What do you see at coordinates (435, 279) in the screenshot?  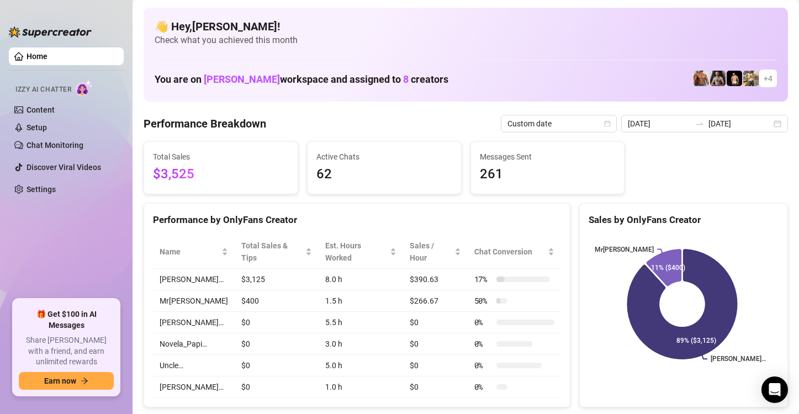 I see `td: $390.63` at bounding box center [435, 279].